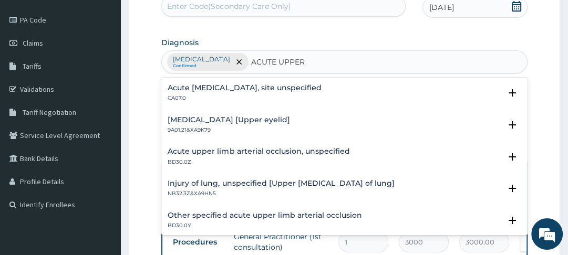 This screenshot has width=568, height=255. I want to click on span: Tariff Negotiation, so click(49, 112).